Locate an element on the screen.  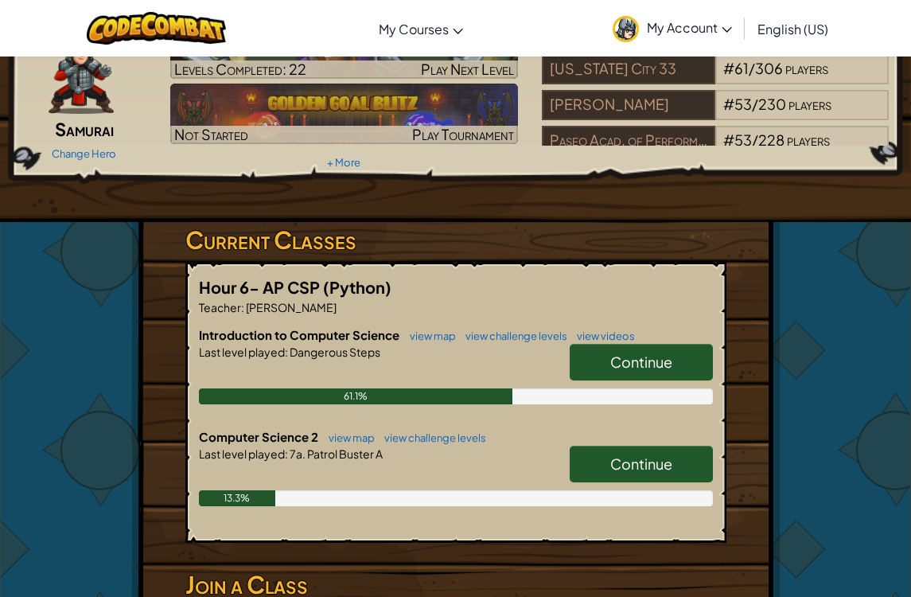
span: (Python) is located at coordinates (357, 287).